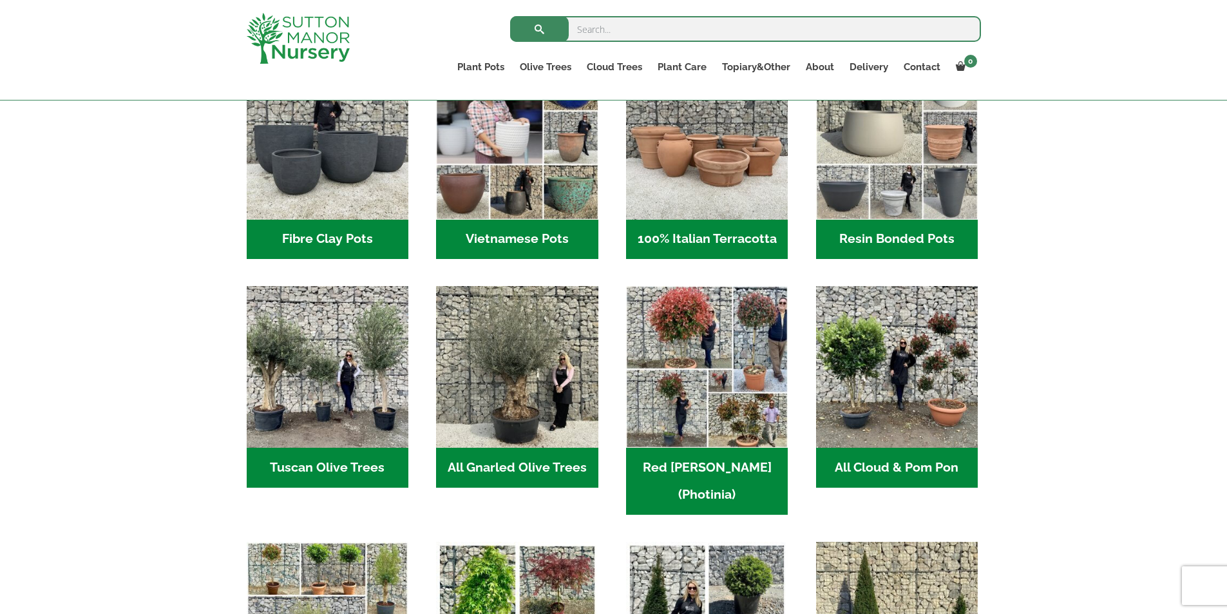 The width and height of the screenshot is (1227, 614). Describe the element at coordinates (745, 29) in the screenshot. I see `input: Search...` at that location.